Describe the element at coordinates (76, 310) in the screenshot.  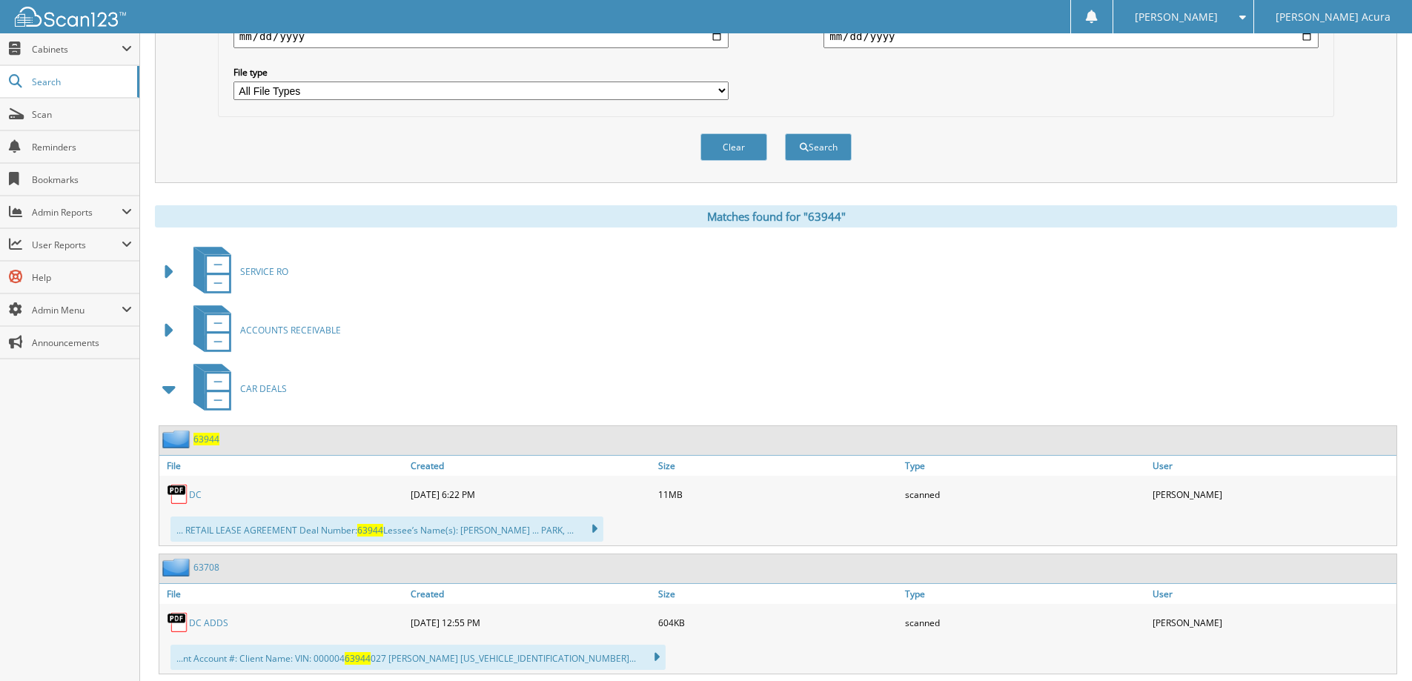
I see `span: Admin Menu` at that location.